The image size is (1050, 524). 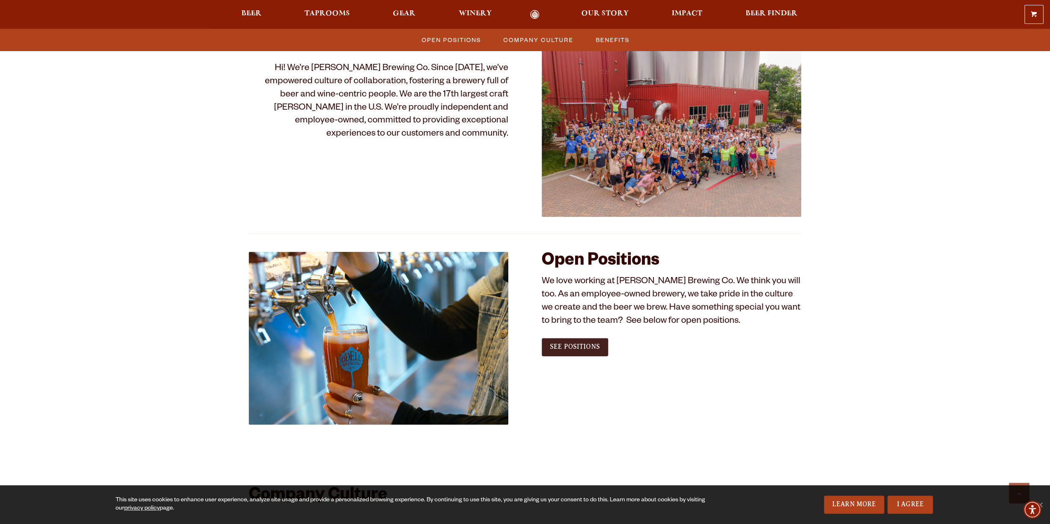 What do you see at coordinates (379, 338) in the screenshot?
I see `img: Jobs_1` at bounding box center [379, 338].